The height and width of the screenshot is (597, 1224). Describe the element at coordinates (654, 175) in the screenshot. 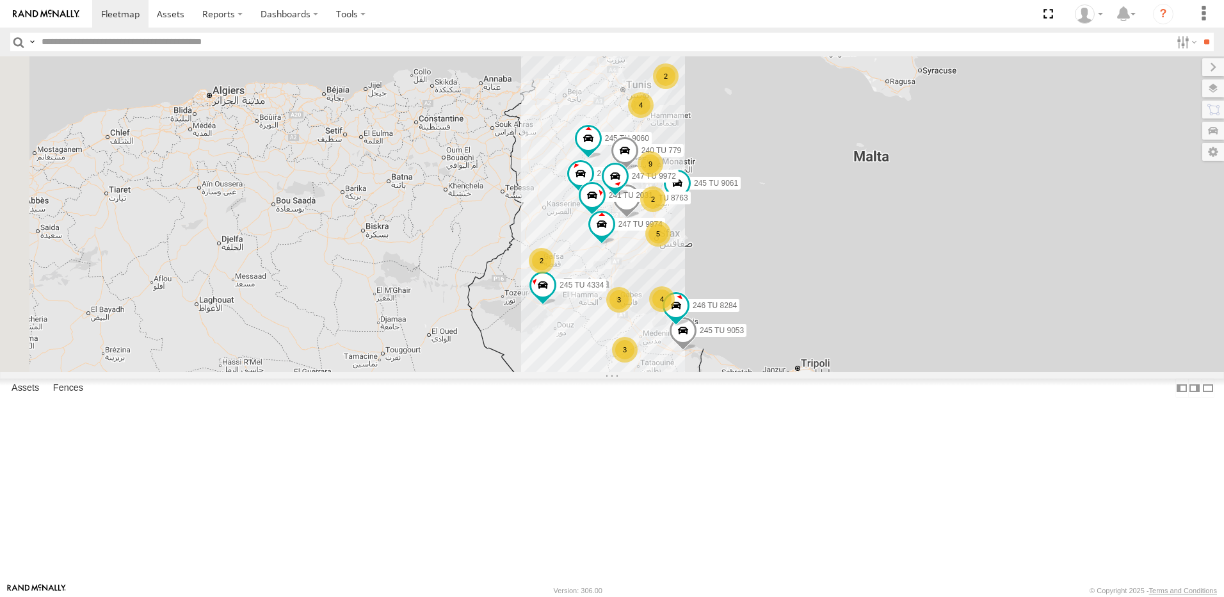

I see `span: 247 TU 9972` at that location.